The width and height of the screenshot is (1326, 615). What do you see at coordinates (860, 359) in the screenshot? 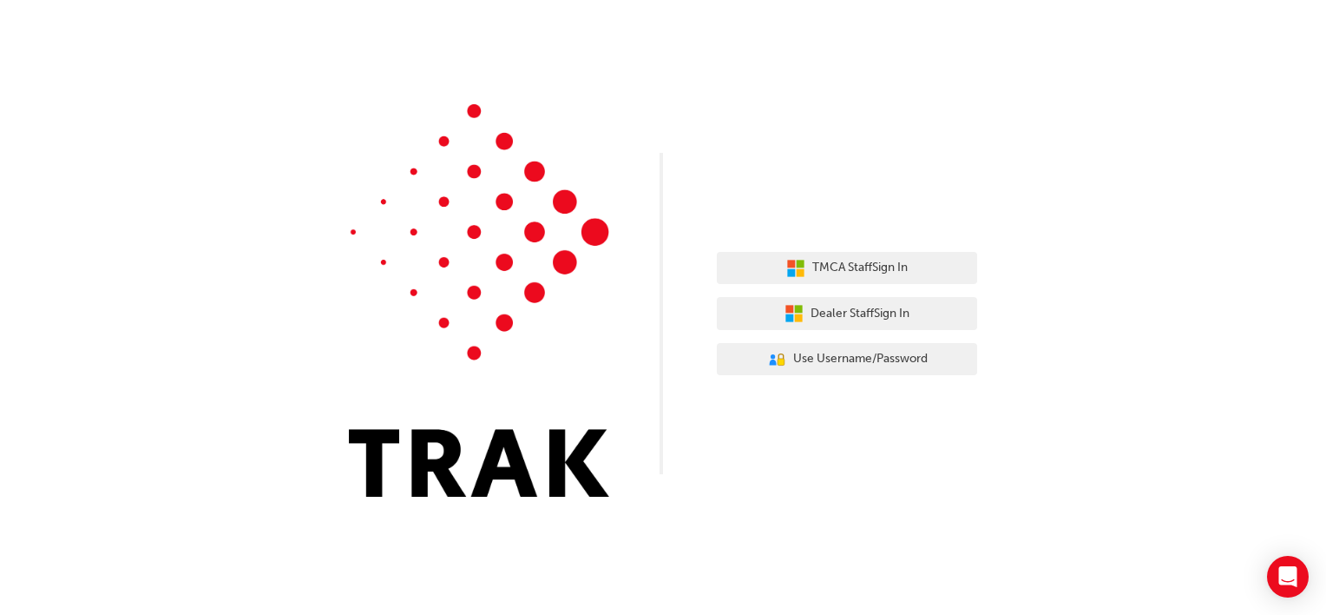
I see `span: Use Username/Password` at bounding box center [860, 359].